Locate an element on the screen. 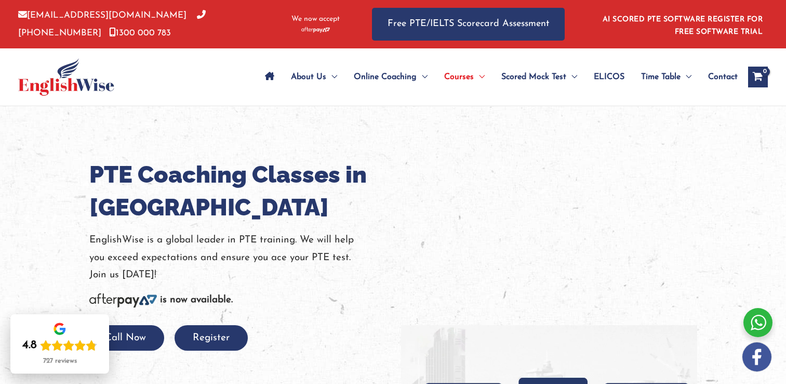 The image size is (786, 384). span: We now accept is located at coordinates (316, 19).